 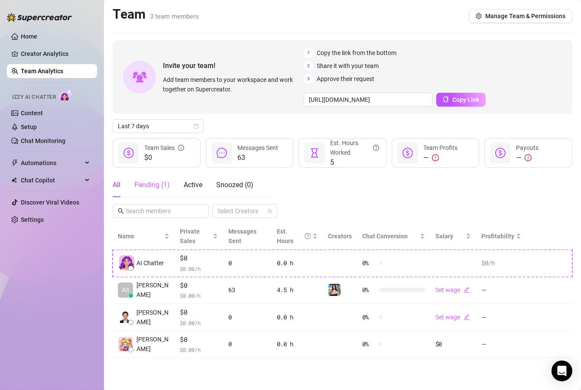 I want to click on a: Settings, so click(x=32, y=220).